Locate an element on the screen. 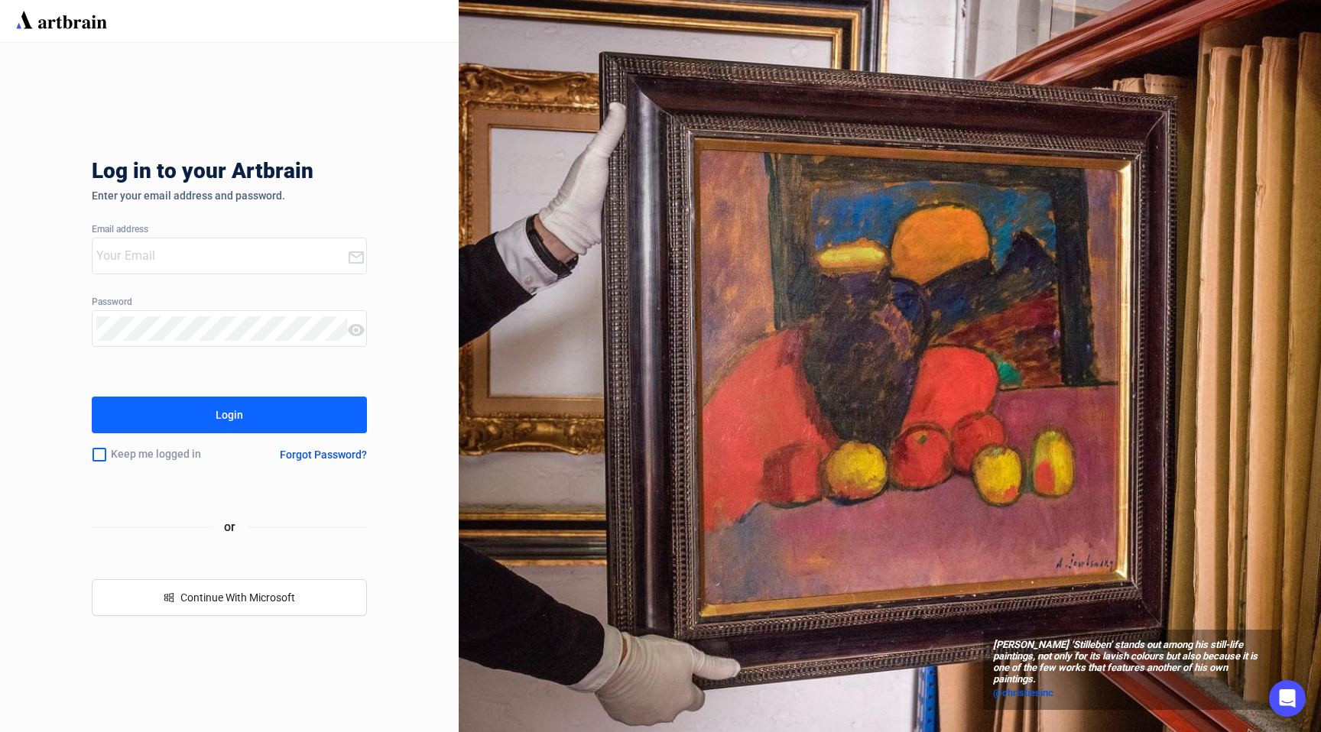  div: Email address is located at coordinates (229, 230).